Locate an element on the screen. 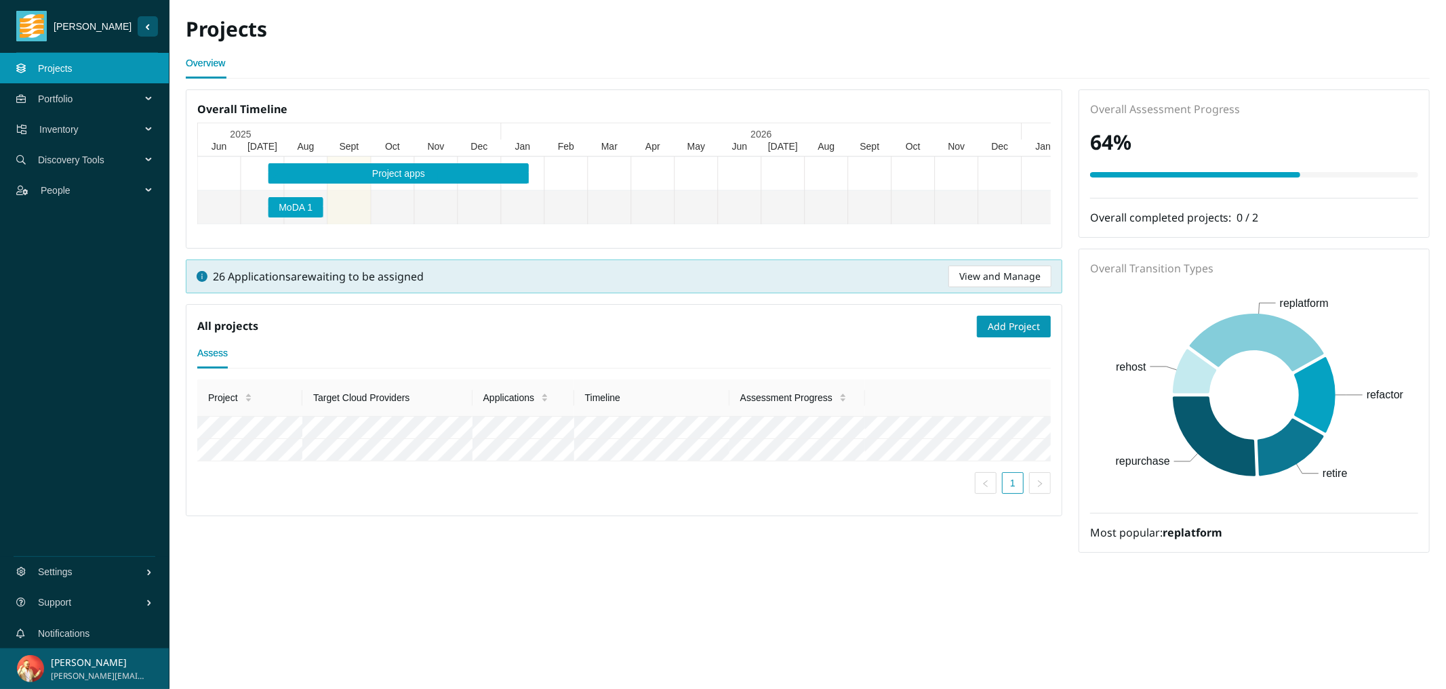  a: 1 is located at coordinates (1013, 483).